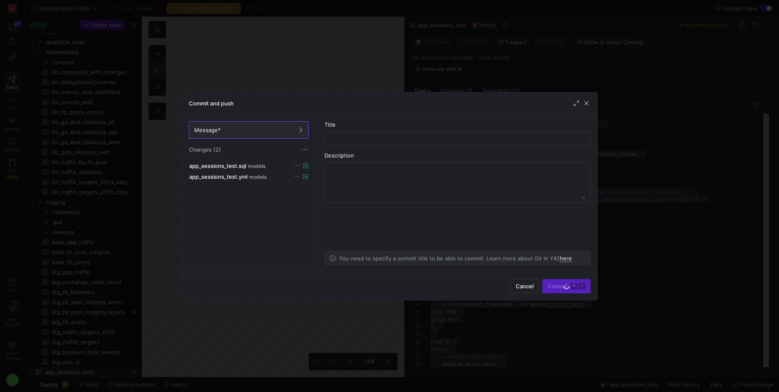 The width and height of the screenshot is (779, 392). Describe the element at coordinates (208, 130) in the screenshot. I see `span: Message*` at that location.